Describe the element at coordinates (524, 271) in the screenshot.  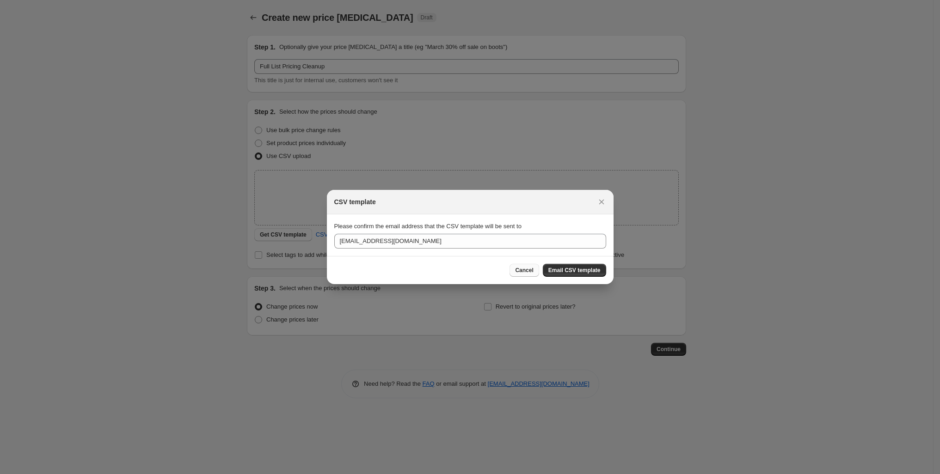
I see `button: Cancel` at that location.